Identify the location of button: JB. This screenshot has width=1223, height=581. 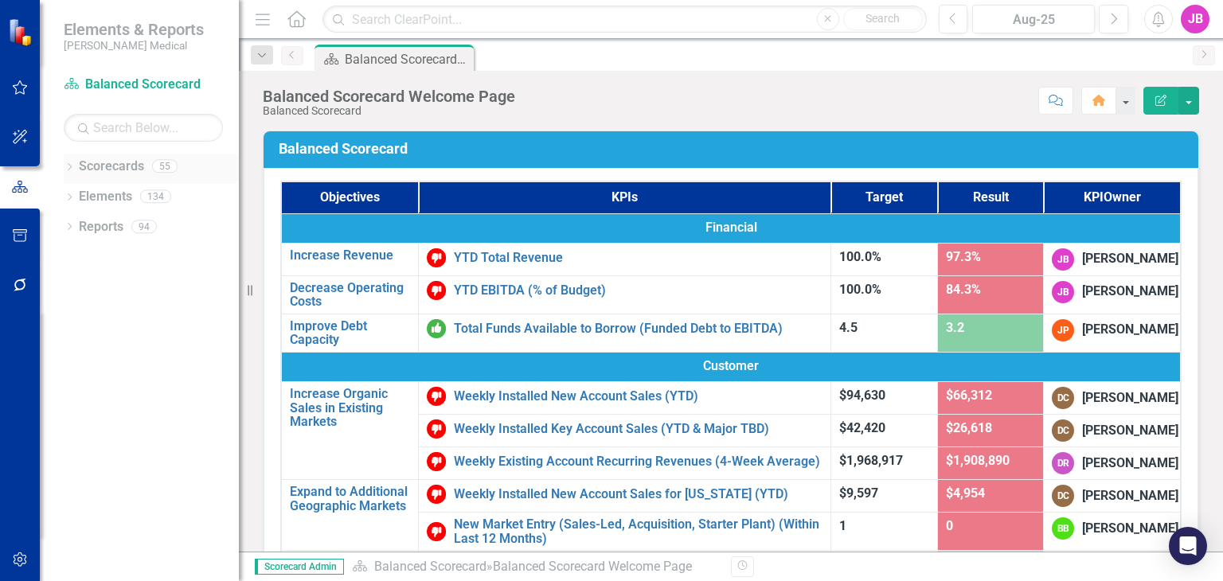
(1195, 19).